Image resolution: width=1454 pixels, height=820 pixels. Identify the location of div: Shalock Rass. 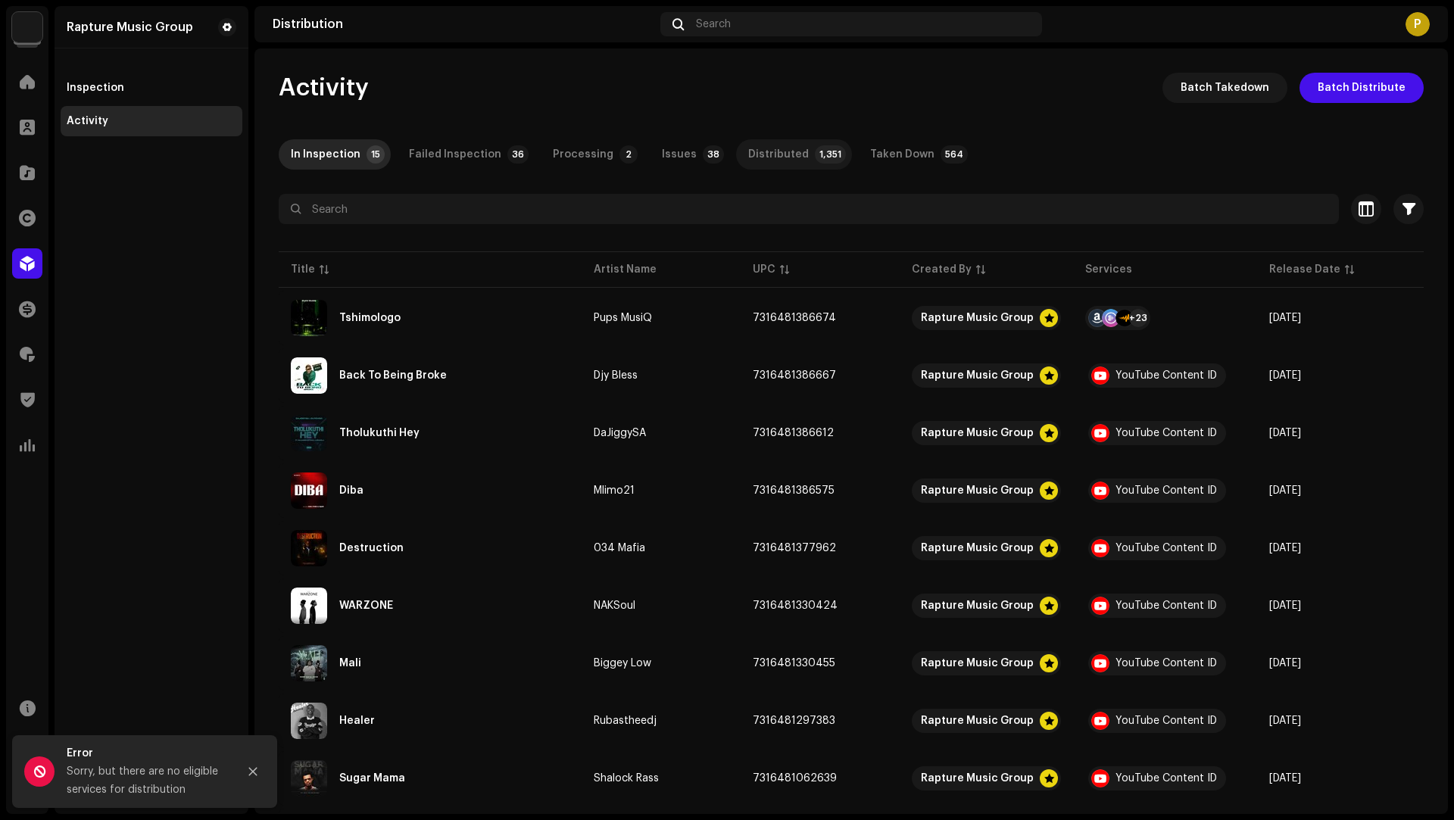
(626, 778).